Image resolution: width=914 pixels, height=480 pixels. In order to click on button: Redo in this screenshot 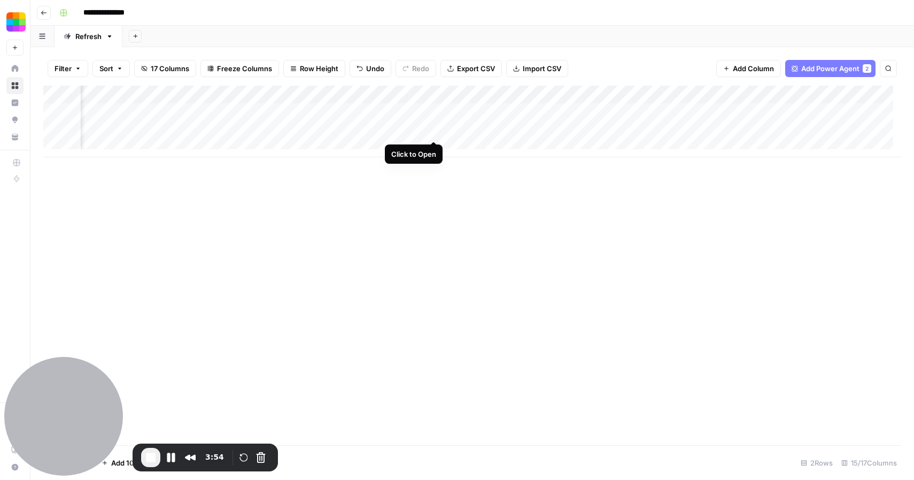, I will do `click(416, 68)`.